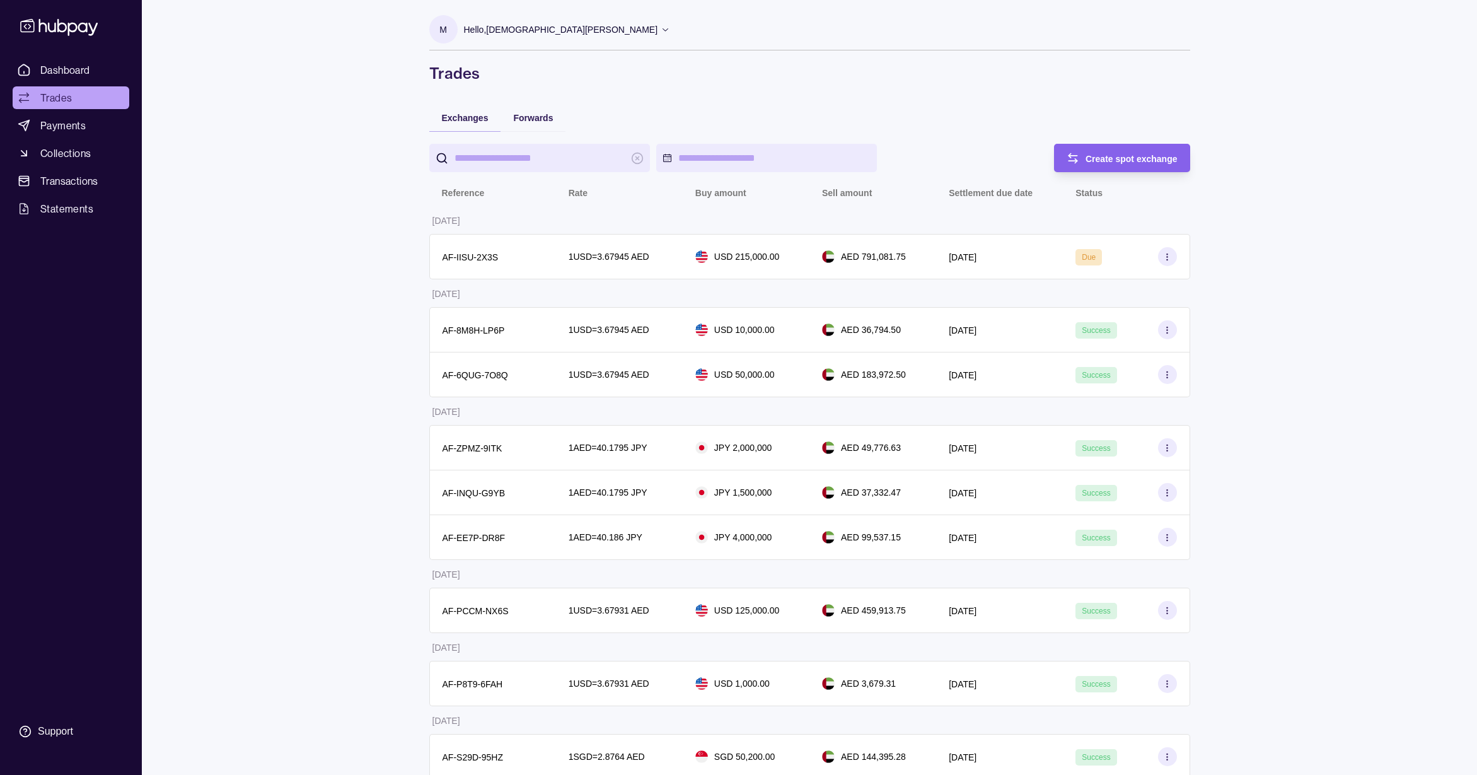 The width and height of the screenshot is (1477, 775). Describe the element at coordinates (71, 153) in the screenshot. I see `a: Collections` at that location.